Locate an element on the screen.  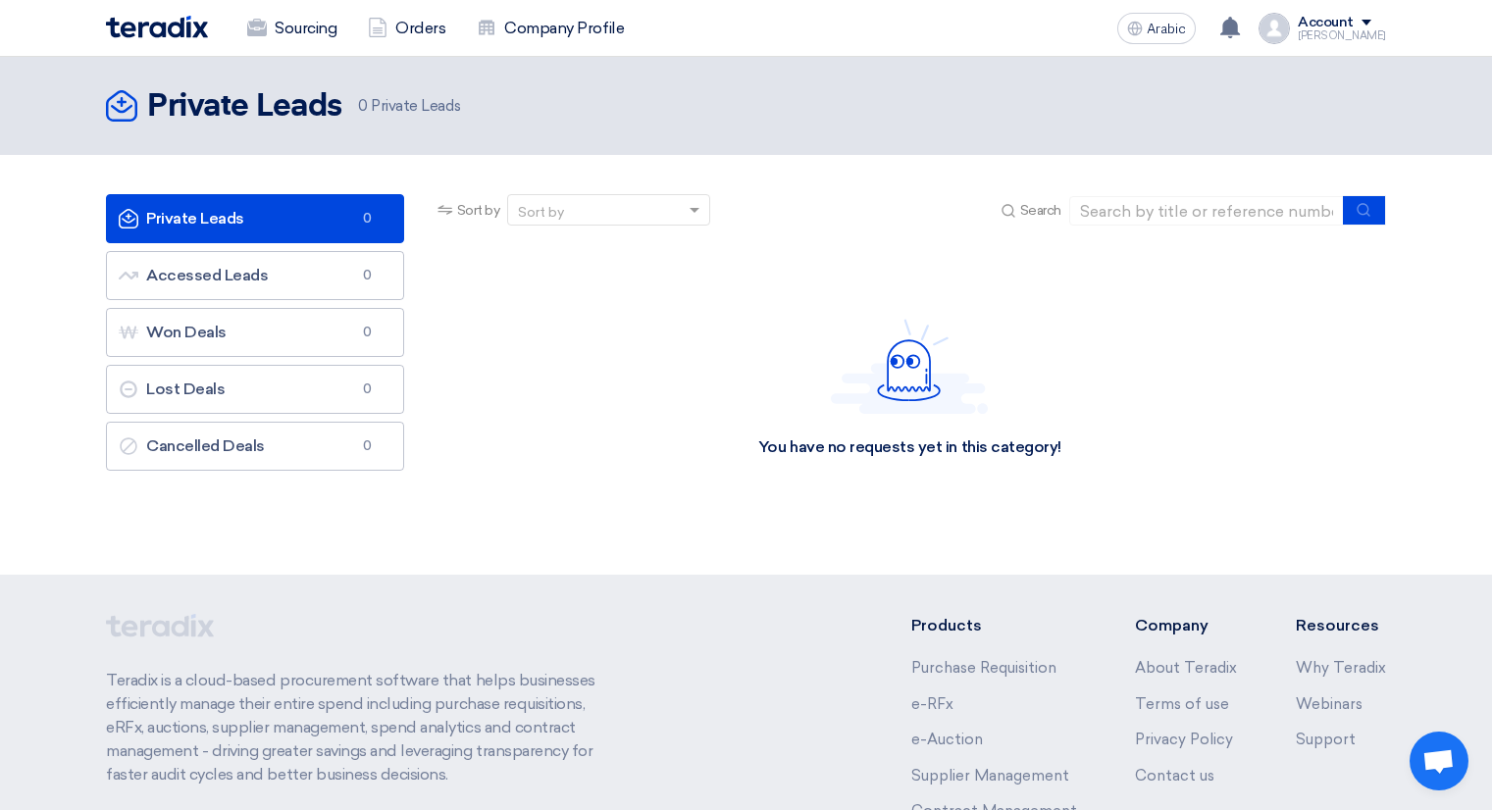
a: Webinars is located at coordinates (1329, 704).